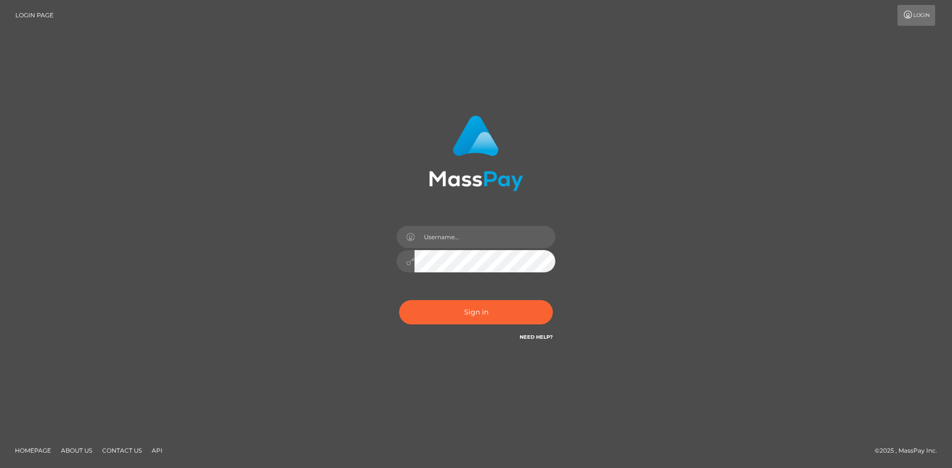 The width and height of the screenshot is (952, 468). What do you see at coordinates (916, 15) in the screenshot?
I see `a: Login` at bounding box center [916, 15].